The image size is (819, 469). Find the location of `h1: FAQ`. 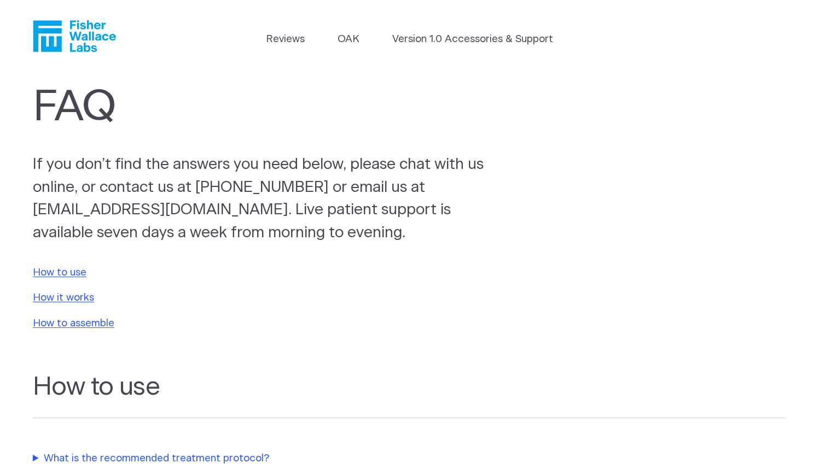

h1: FAQ is located at coordinates (260, 108).